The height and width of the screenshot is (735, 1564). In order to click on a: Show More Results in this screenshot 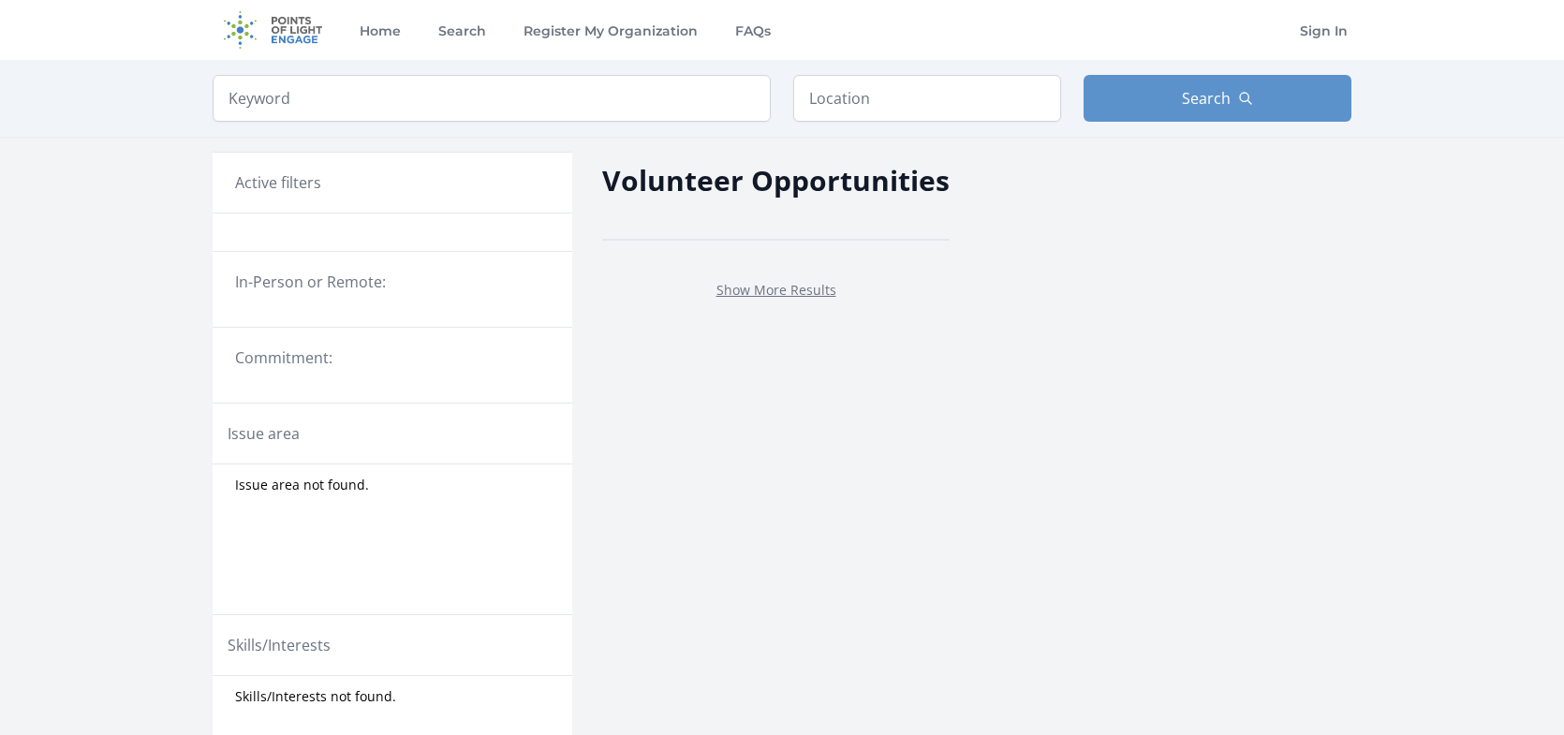, I will do `click(776, 289)`.